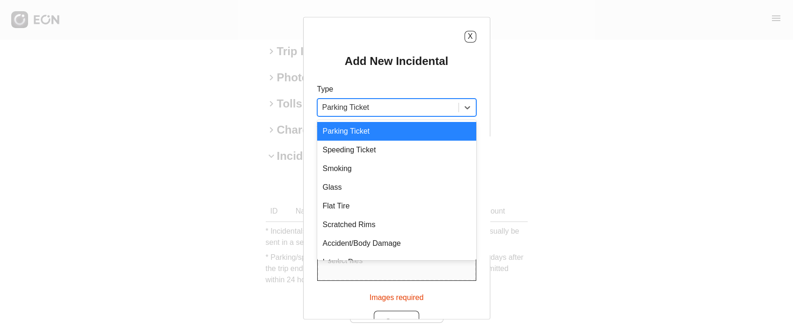  What do you see at coordinates (397, 206) in the screenshot?
I see `div: Flat Tire` at bounding box center [397, 206].